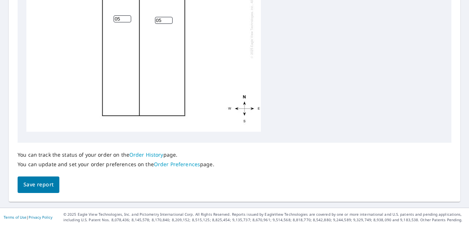 The width and height of the screenshot is (469, 226). What do you see at coordinates (146, 154) in the screenshot?
I see `a: Order History` at bounding box center [146, 154].